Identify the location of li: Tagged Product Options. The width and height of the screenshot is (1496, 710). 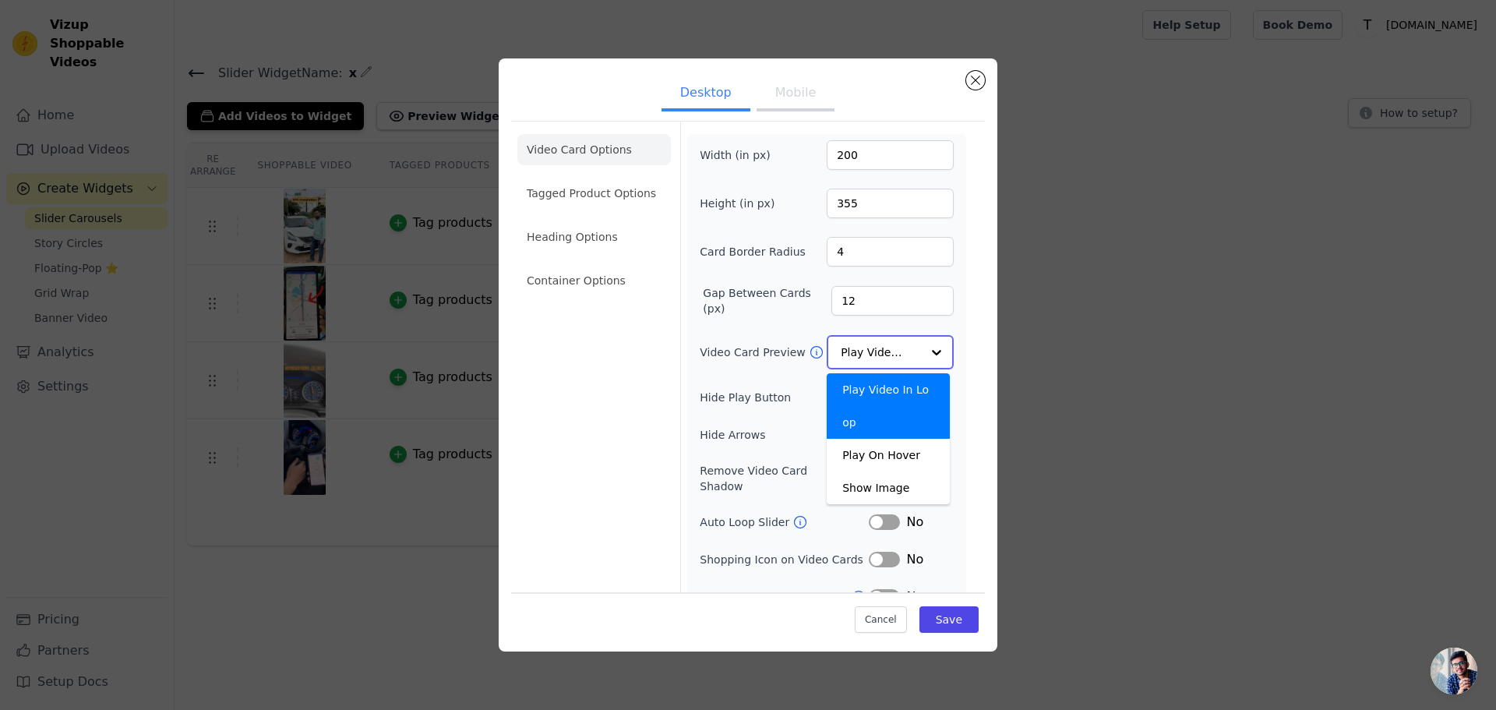
(594, 193).